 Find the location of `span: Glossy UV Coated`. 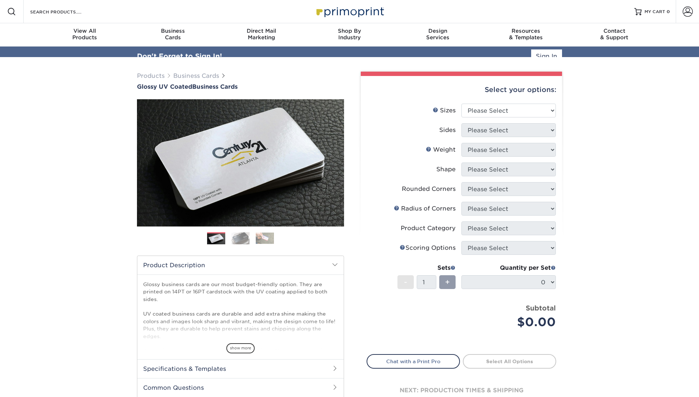

span: Glossy UV Coated is located at coordinates (165, 86).